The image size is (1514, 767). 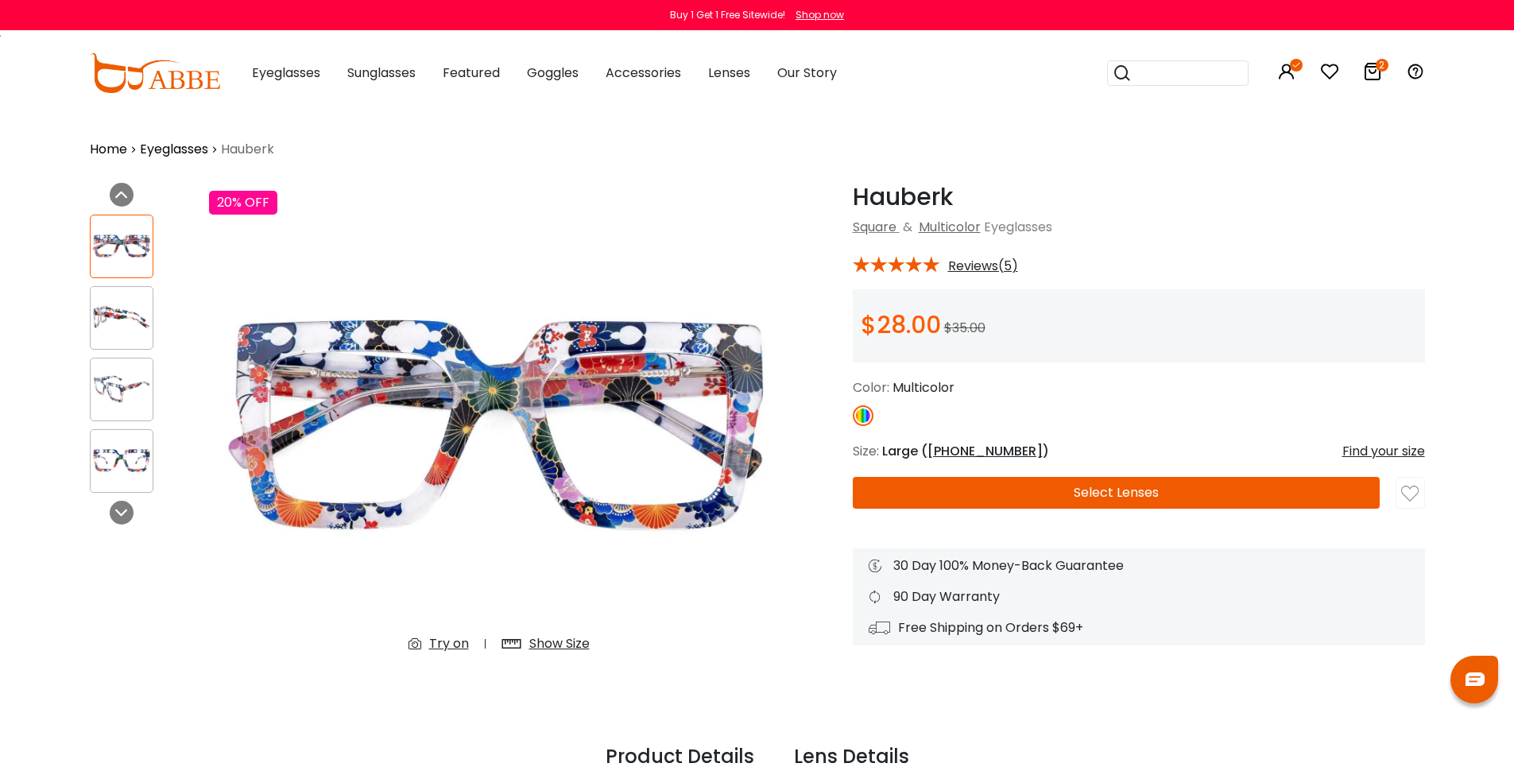 I want to click on a: Shop now, so click(x=816, y=14).